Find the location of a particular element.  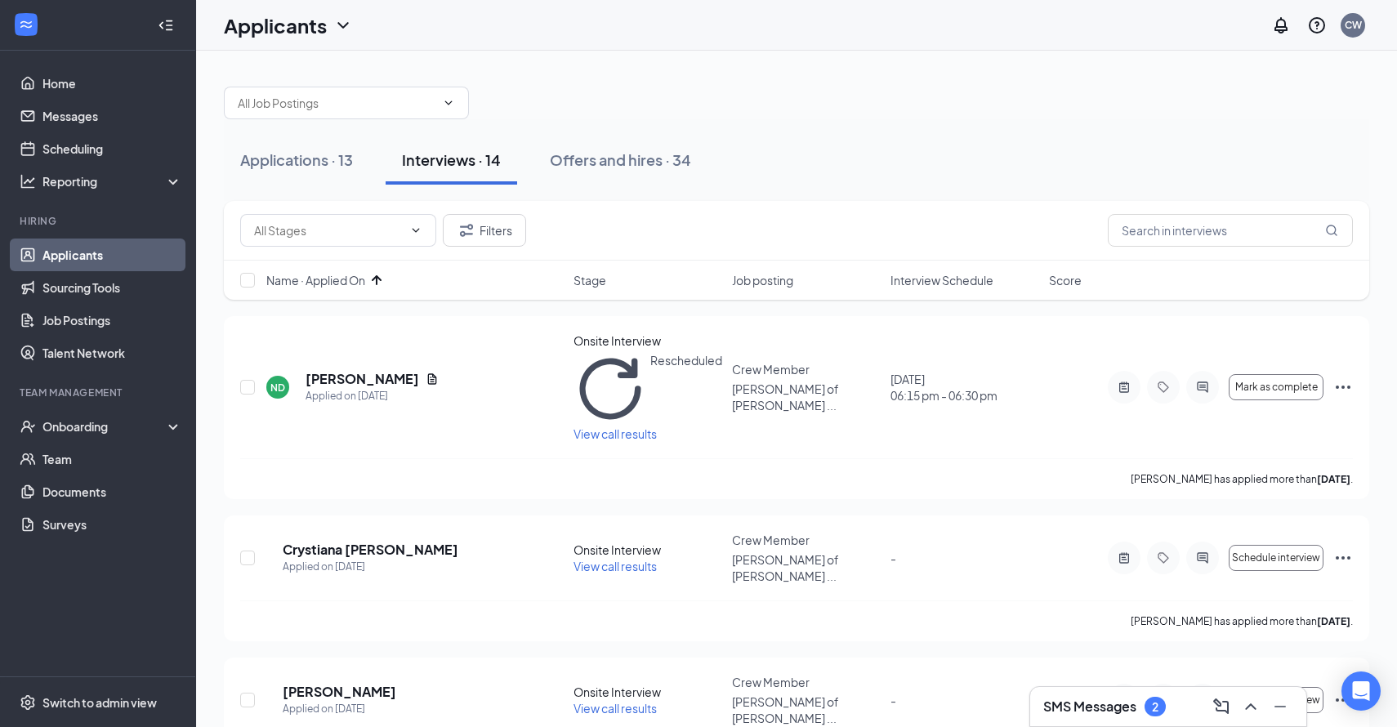

button: ChevronUp is located at coordinates (1251, 707).